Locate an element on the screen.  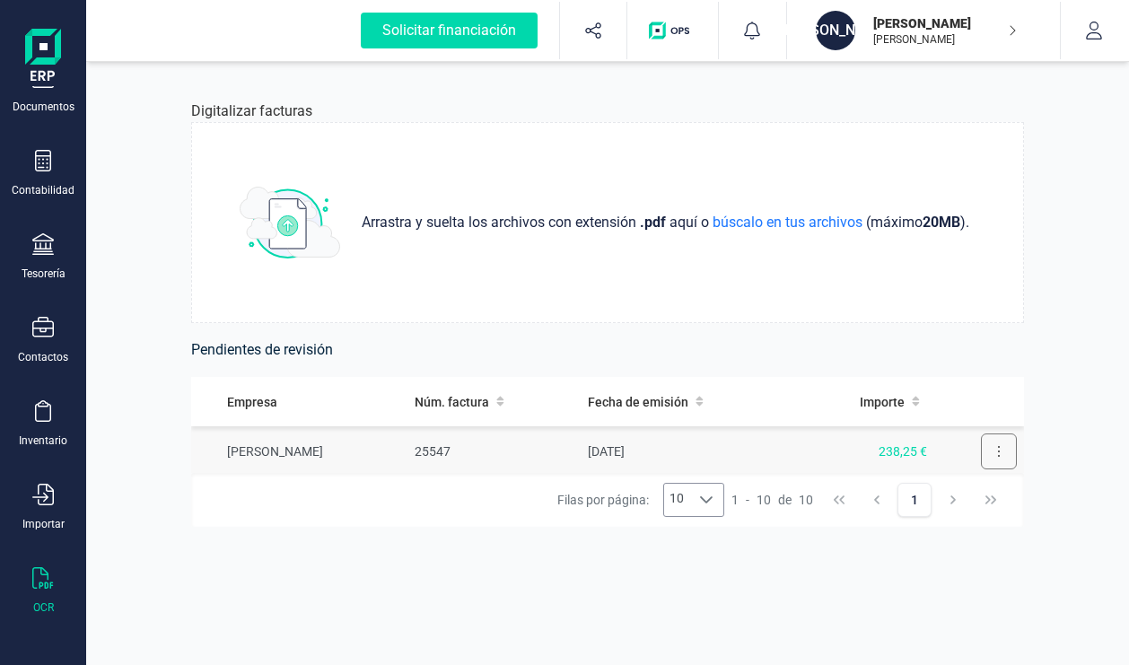
h6: Pendientes de revisión is located at coordinates (607, 350).